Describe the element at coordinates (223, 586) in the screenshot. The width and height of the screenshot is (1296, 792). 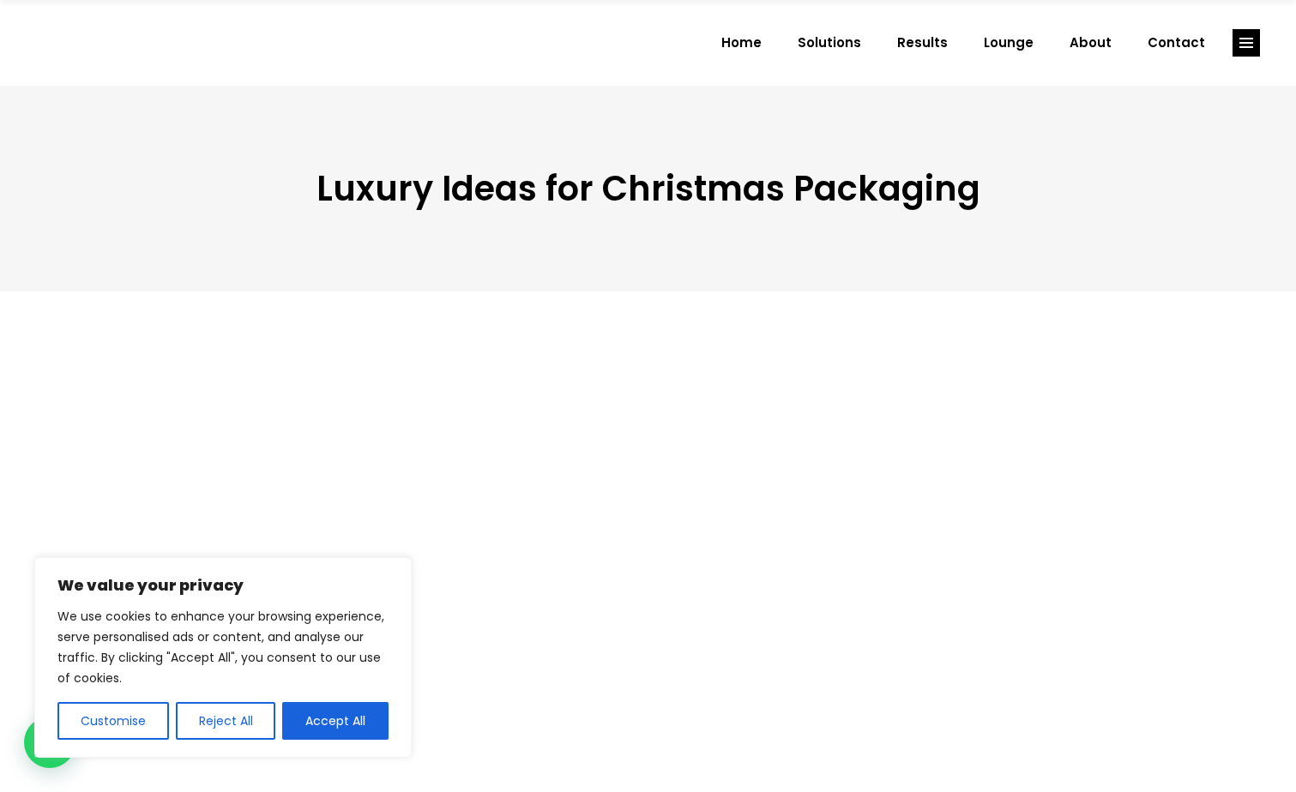
I see `p: We value your privacy` at that location.